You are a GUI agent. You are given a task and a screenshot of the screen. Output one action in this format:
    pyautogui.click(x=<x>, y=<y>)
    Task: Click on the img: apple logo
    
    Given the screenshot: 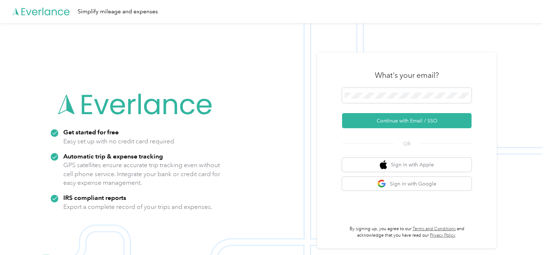 What is the action you would take?
    pyautogui.click(x=384, y=164)
    